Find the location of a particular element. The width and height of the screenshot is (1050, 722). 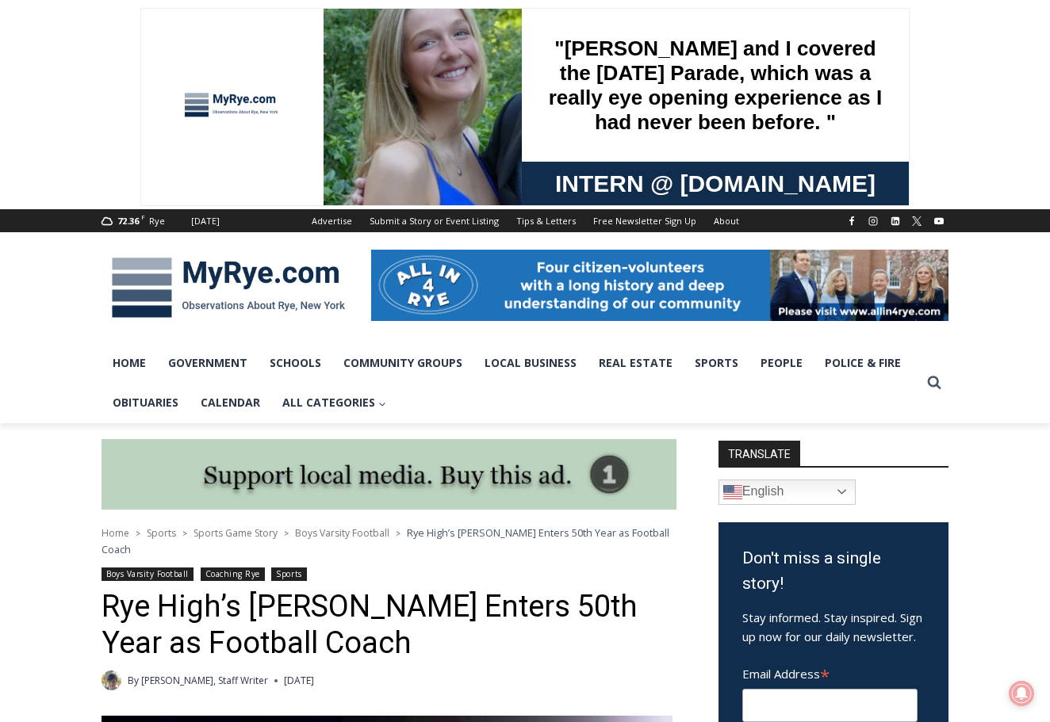

span: Sports is located at coordinates (161, 533).